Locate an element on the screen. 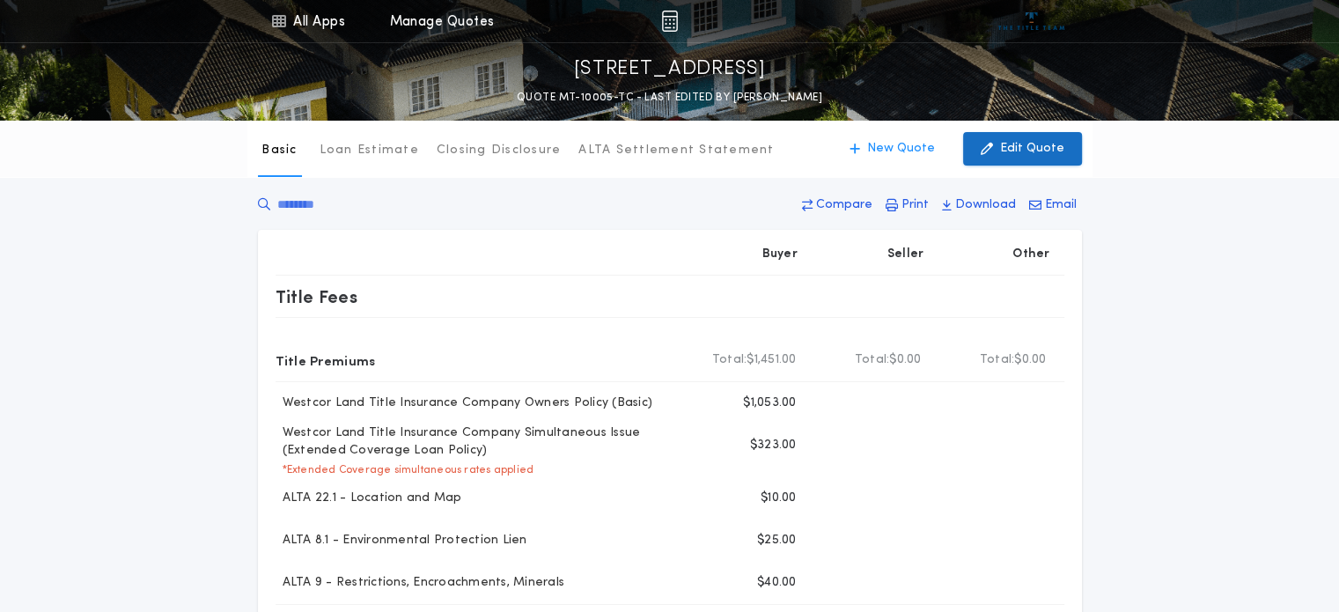 The width and height of the screenshot is (1339, 612). button: Print is located at coordinates (907, 205).